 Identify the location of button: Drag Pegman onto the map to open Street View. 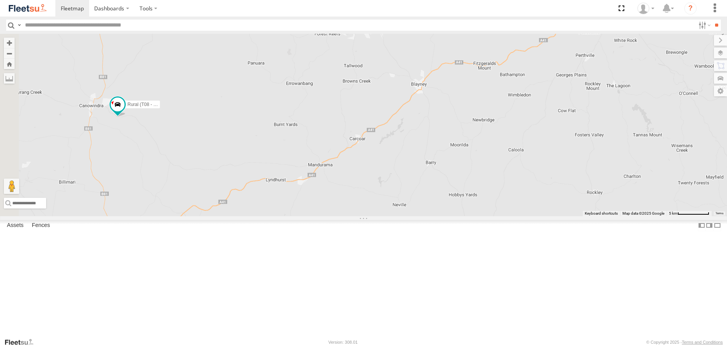
(12, 186).